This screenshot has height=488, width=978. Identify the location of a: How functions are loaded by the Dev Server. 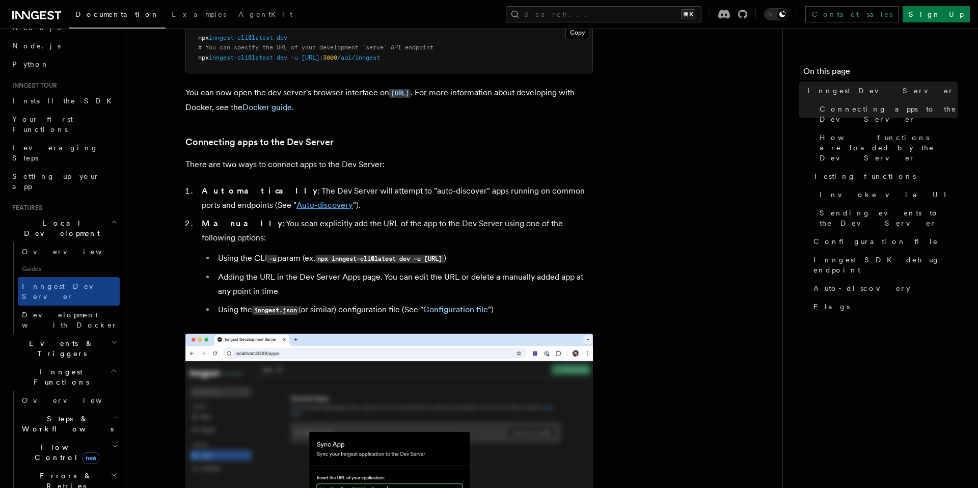
(886, 148).